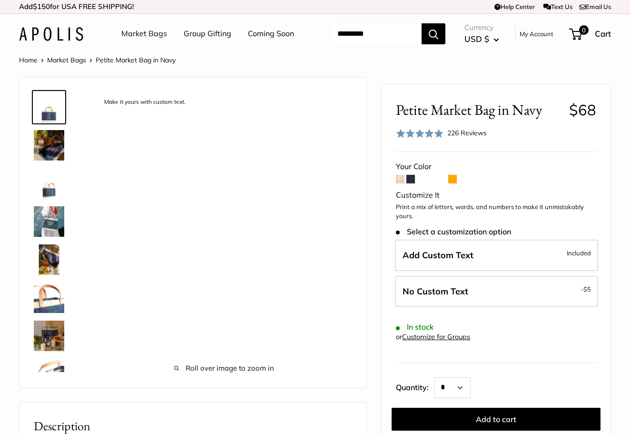 The image size is (630, 434). I want to click on a: My Account, so click(536, 34).